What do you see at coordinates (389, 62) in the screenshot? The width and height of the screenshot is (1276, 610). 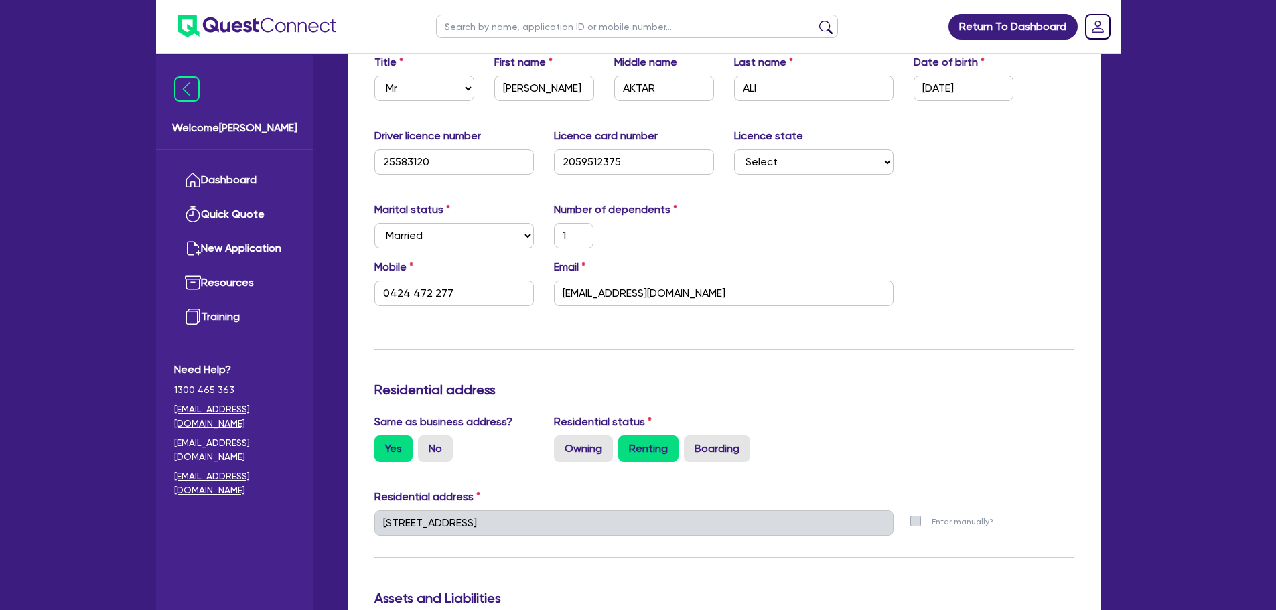 I see `label: Title` at bounding box center [389, 62].